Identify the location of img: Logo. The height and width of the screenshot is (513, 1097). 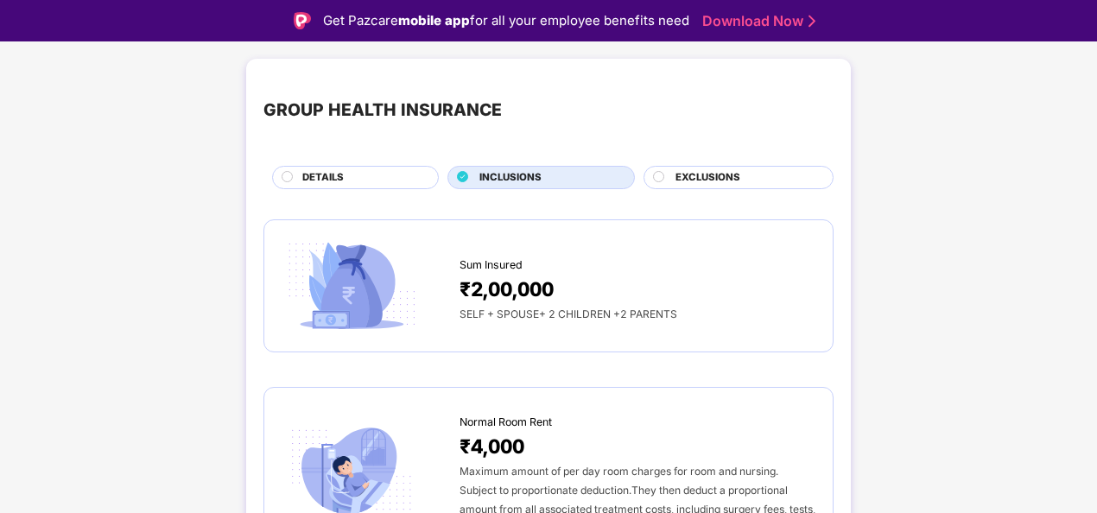
(302, 21).